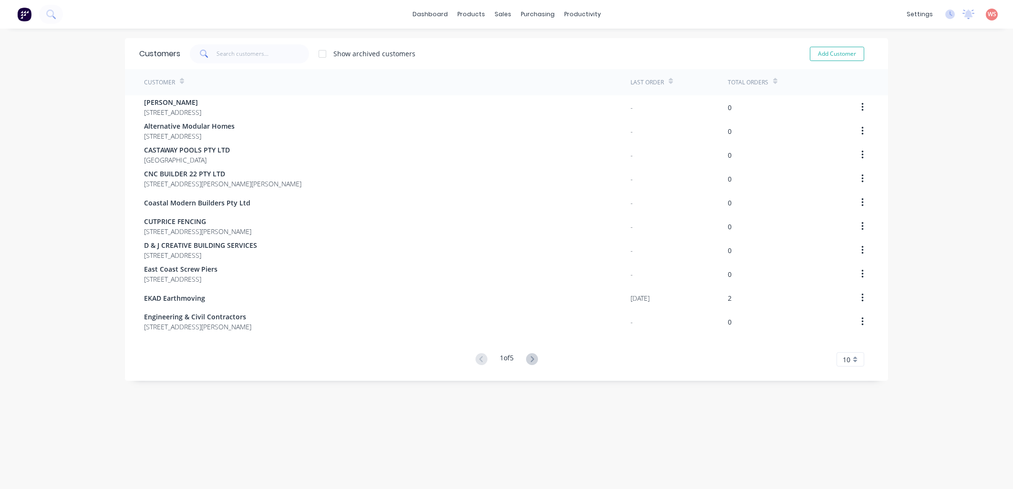 This screenshot has height=489, width=1013. What do you see at coordinates (175, 298) in the screenshot?
I see `span: EKAD Earthmoving` at bounding box center [175, 298].